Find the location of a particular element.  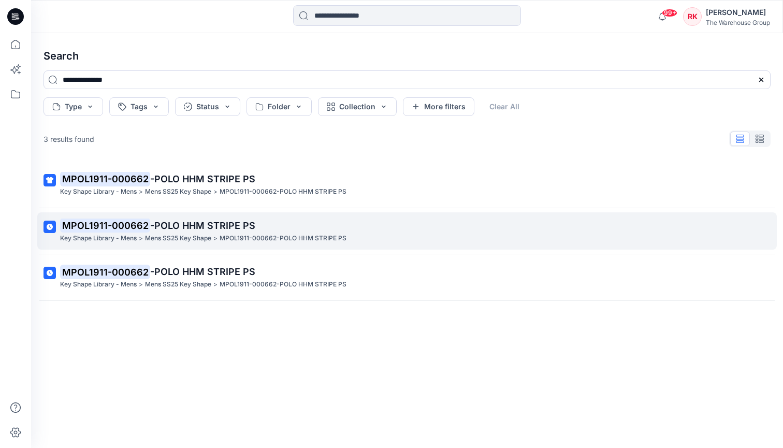

h4: Search is located at coordinates (407, 56).